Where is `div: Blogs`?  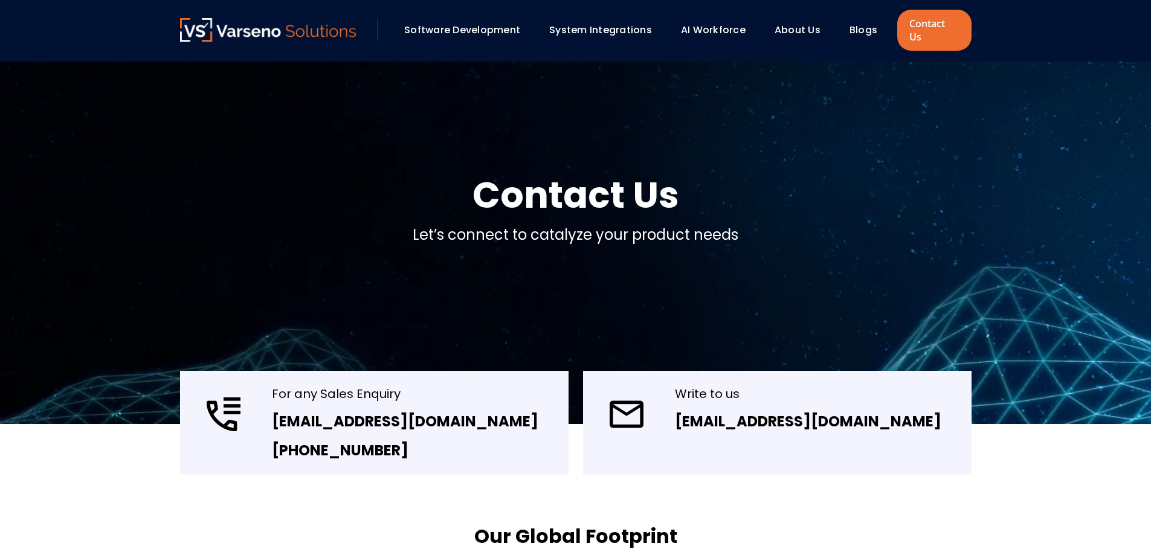
div: Blogs is located at coordinates (869, 30).